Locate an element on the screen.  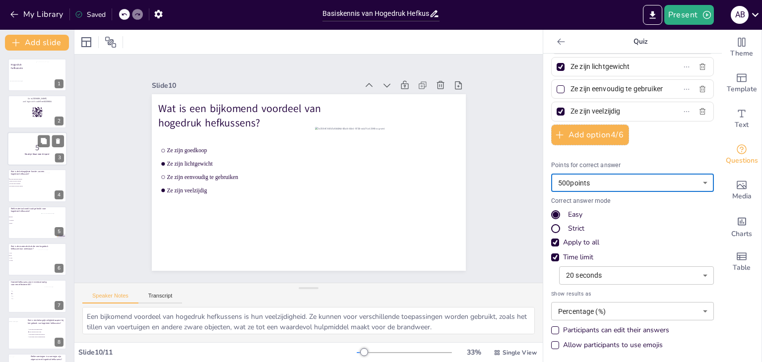
textarea: Een bijkomend voordeel van hogedruk hefkussens is hun veelzijdigheid. Ze kunnen voor verschillend... is located at coordinates (309, 321).